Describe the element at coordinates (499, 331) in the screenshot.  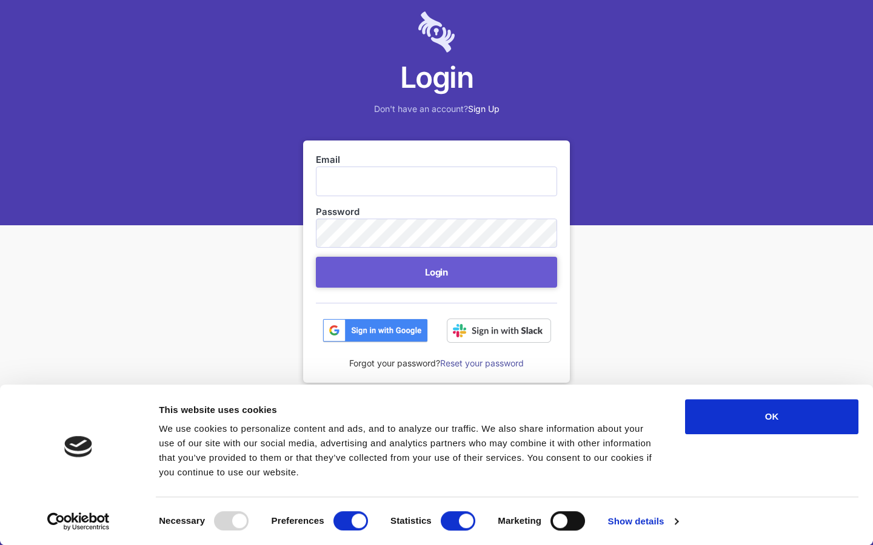
I see `img: Sign in with Slack` at that location.